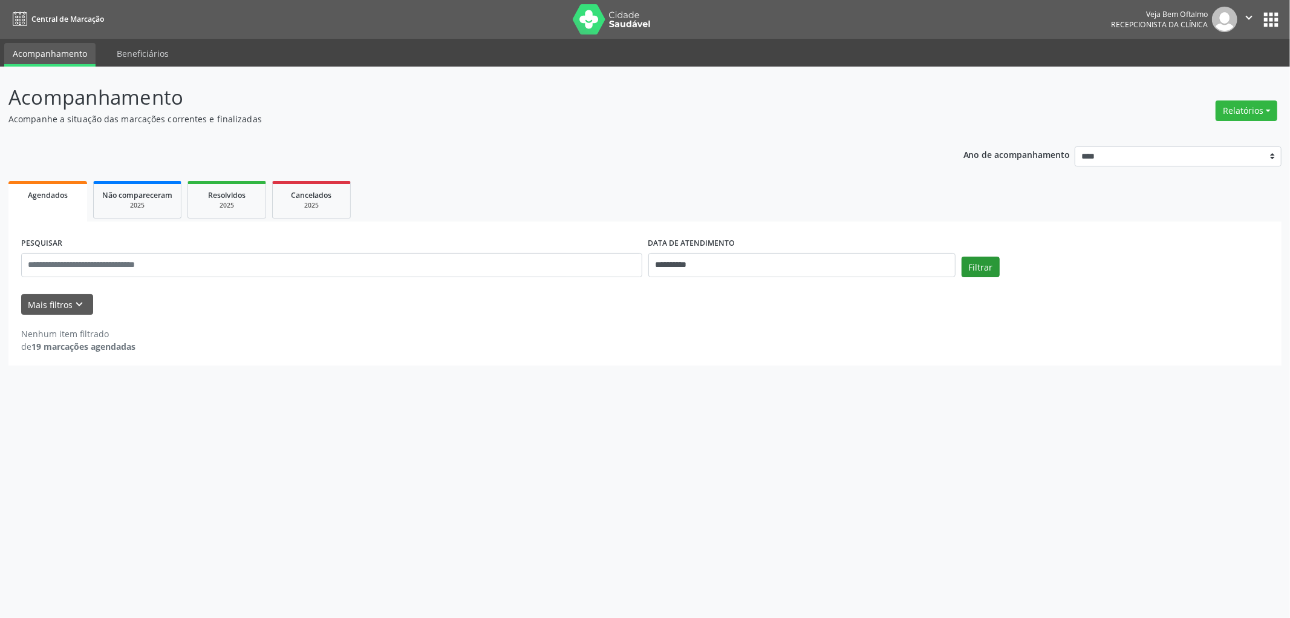  What do you see at coordinates (143, 53) in the screenshot?
I see `a: Beneficiários` at bounding box center [143, 53].